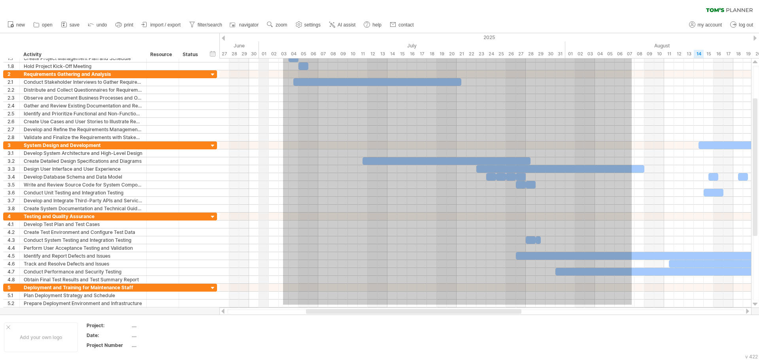 Image resolution: width=759 pixels, height=360 pixels. What do you see at coordinates (432, 54) in the screenshot?
I see `div: Friday, 18 July 2025` at bounding box center [432, 54].